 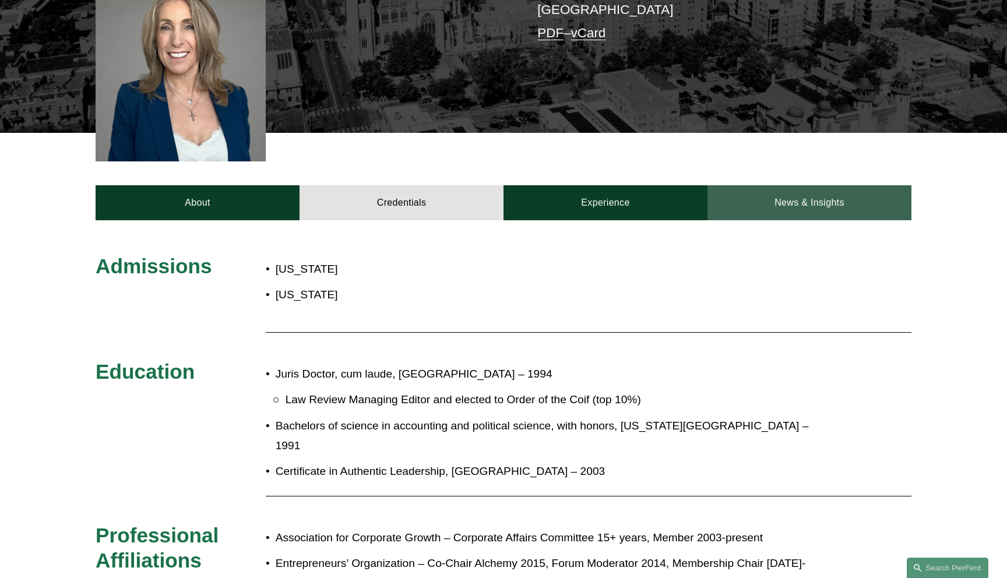 What do you see at coordinates (197, 203) in the screenshot?
I see `a: About` at bounding box center [197, 203].